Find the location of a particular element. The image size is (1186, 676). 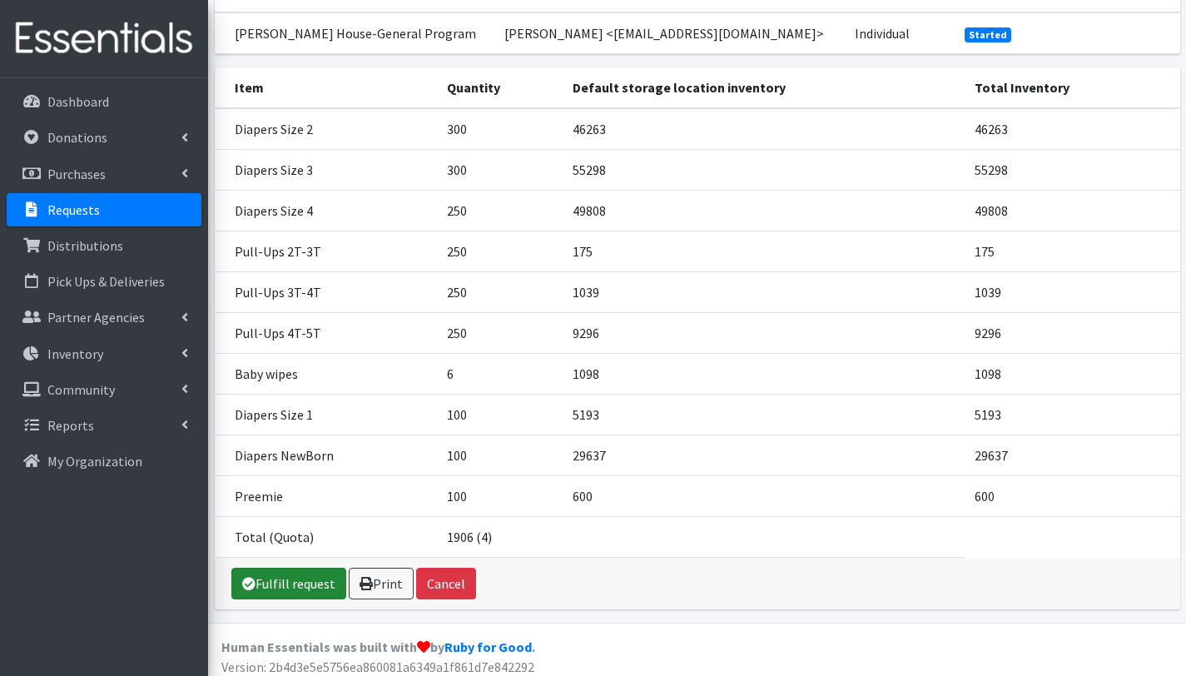

a: Community is located at coordinates (104, 390).